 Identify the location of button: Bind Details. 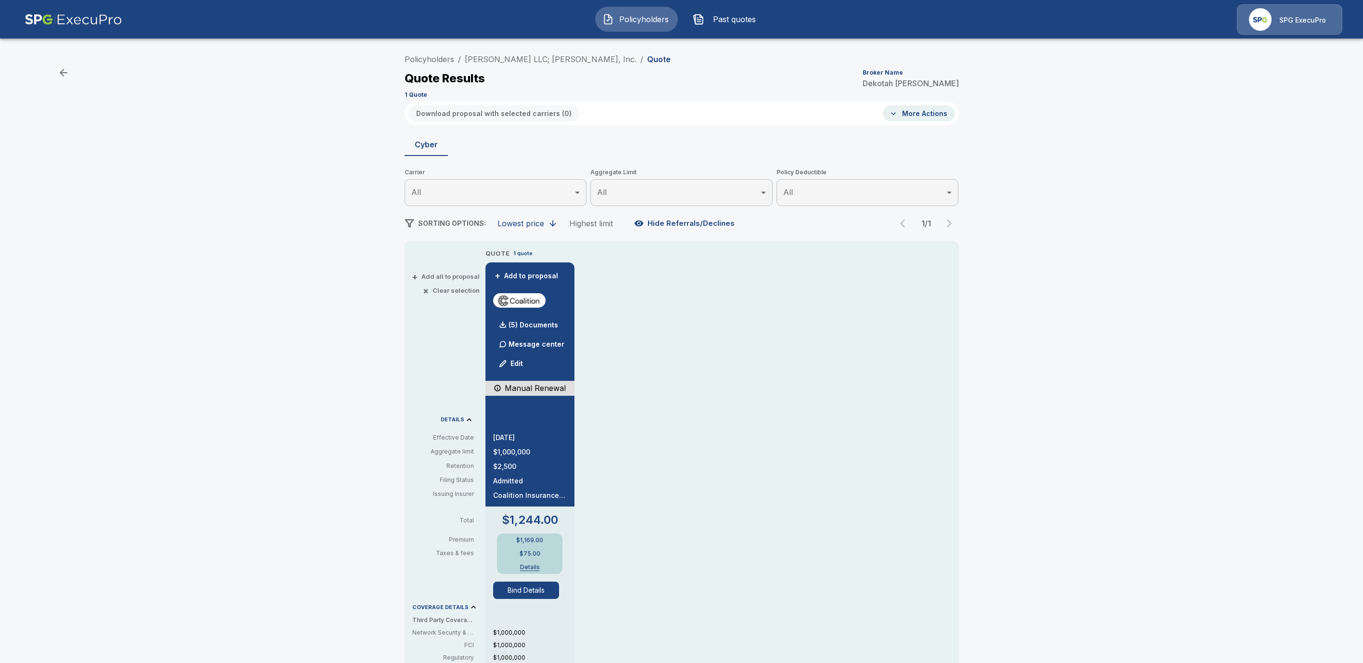
(526, 590).